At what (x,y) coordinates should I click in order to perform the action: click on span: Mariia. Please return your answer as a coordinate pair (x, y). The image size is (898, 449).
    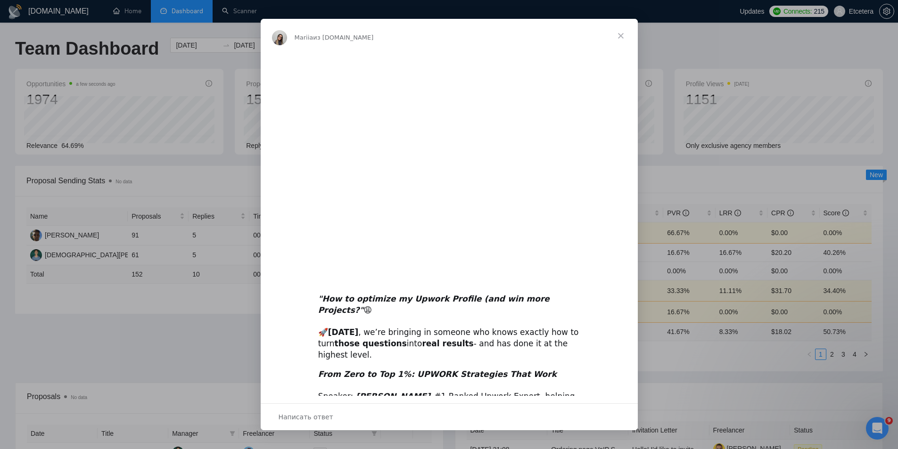
    Looking at the image, I should click on (304, 37).